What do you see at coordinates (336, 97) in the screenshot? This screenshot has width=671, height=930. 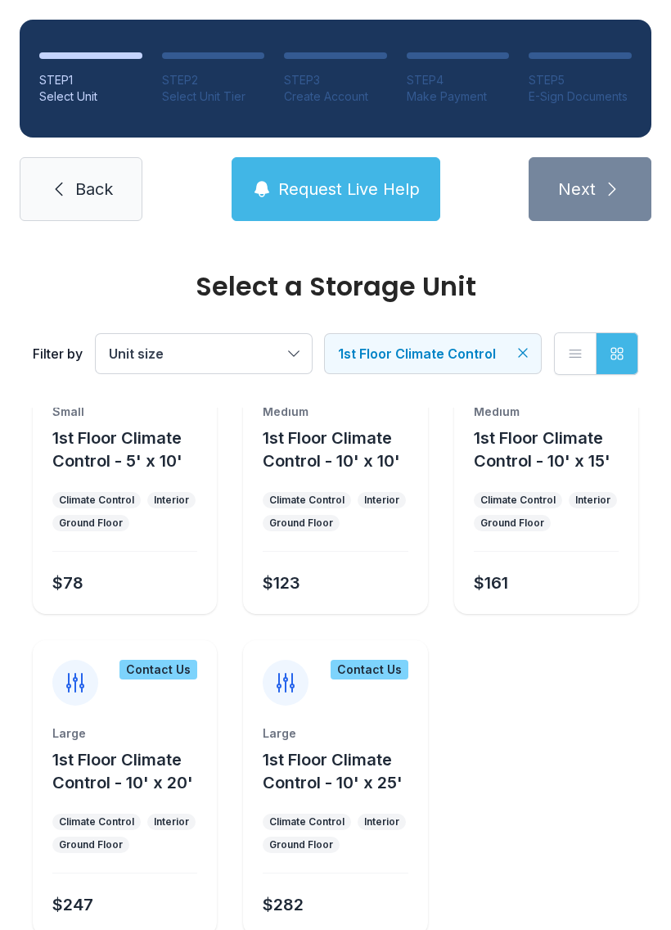 I see `div: Create Account` at bounding box center [336, 97].